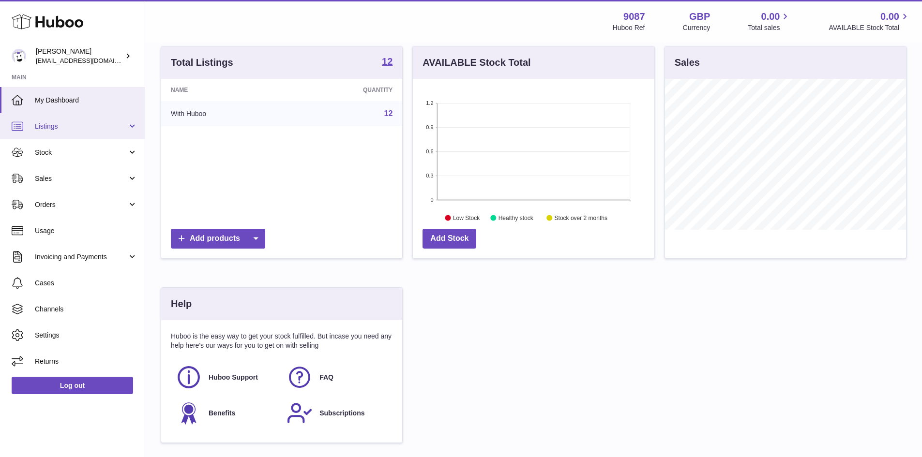 This screenshot has width=922, height=457. Describe the element at coordinates (628, 28) in the screenshot. I see `div: Huboo Ref` at that location.